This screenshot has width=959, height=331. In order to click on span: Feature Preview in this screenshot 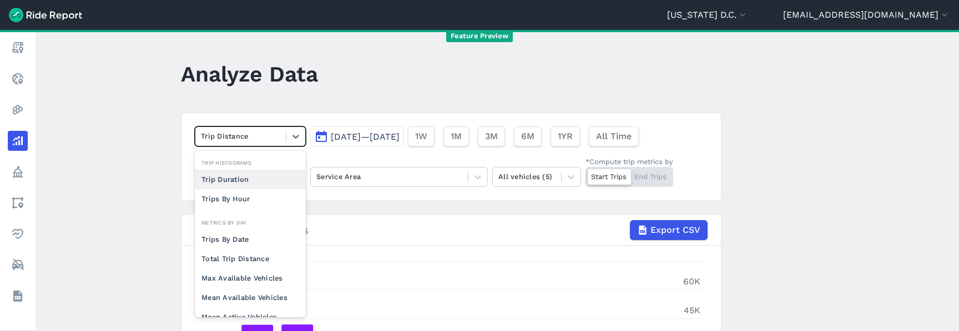, I will do `click(480, 36)`.